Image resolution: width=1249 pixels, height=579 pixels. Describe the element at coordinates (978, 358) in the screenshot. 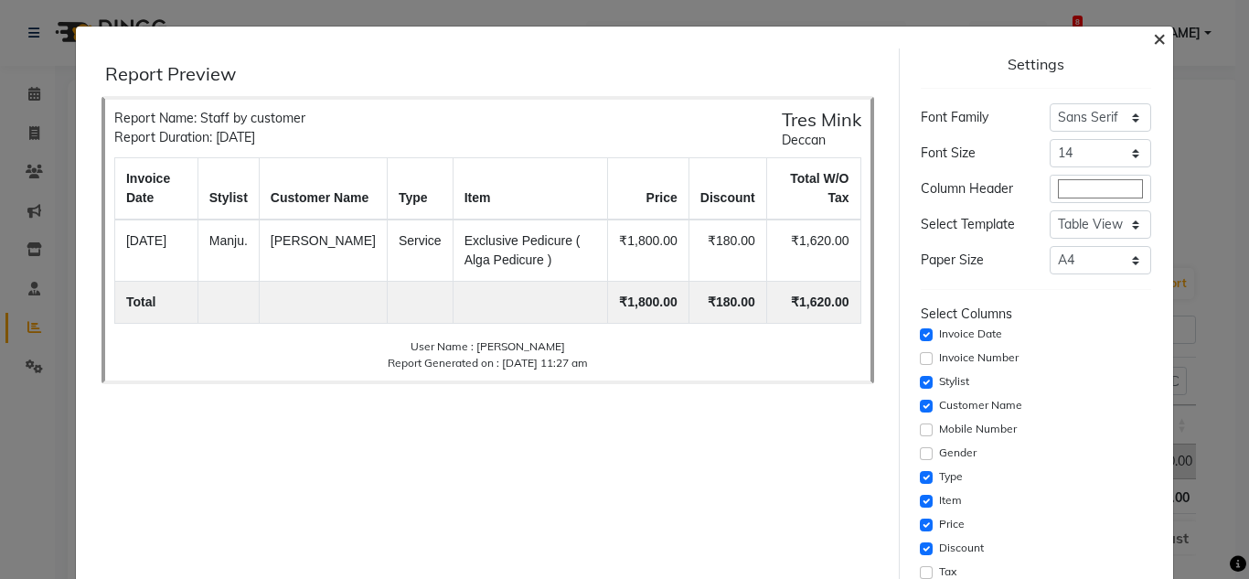

I see `label: Invoice Number` at that location.